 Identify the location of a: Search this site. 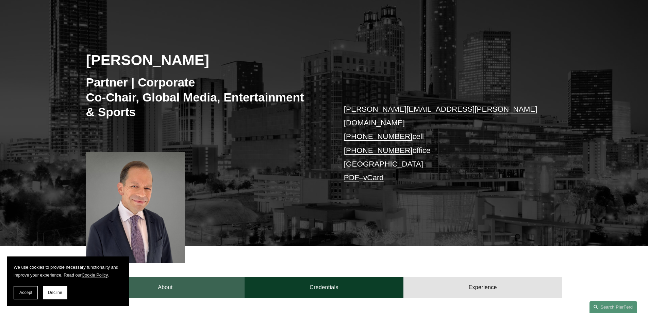
(613, 306).